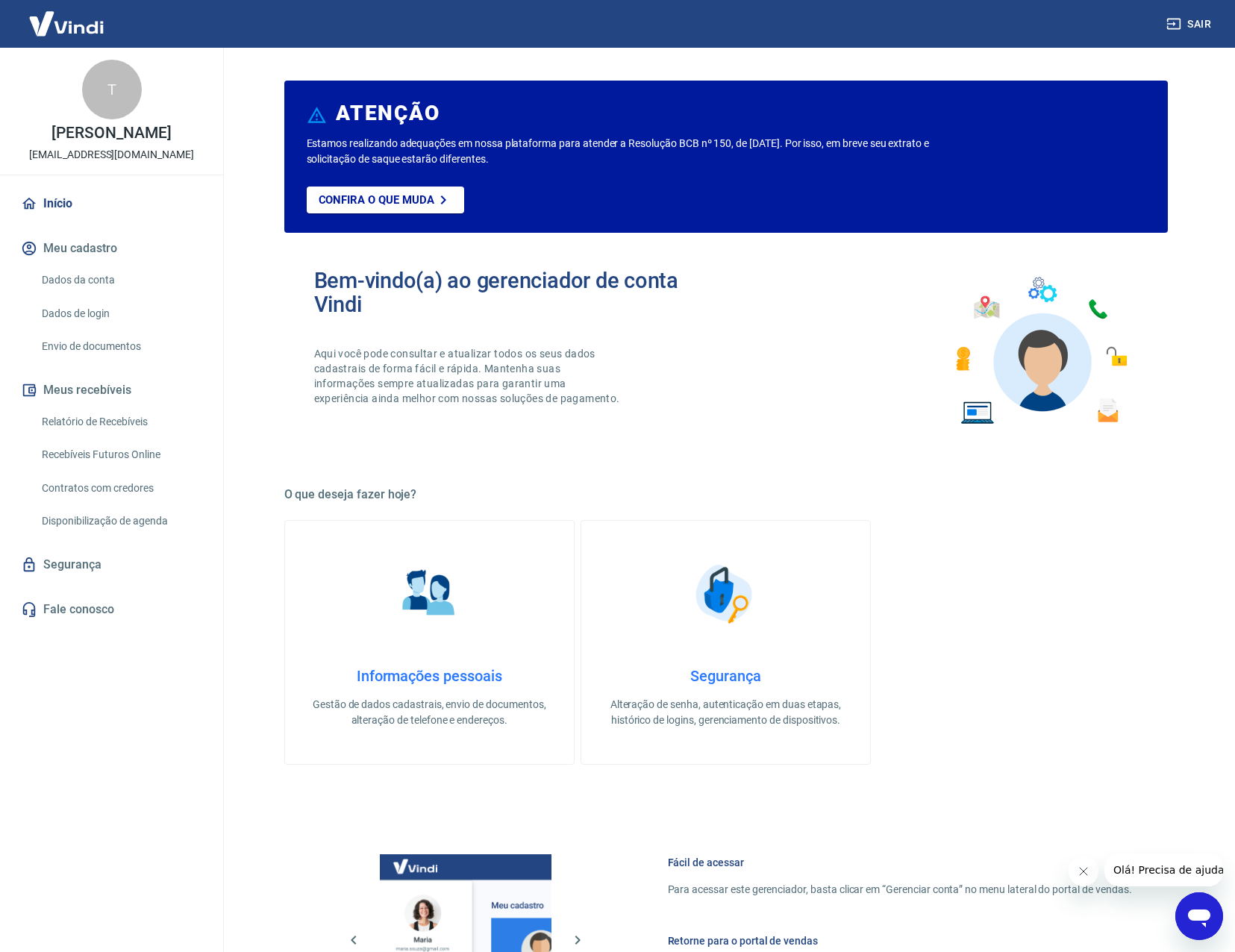  Describe the element at coordinates (429, 676) in the screenshot. I see `h4: Informações pessoais` at that location.